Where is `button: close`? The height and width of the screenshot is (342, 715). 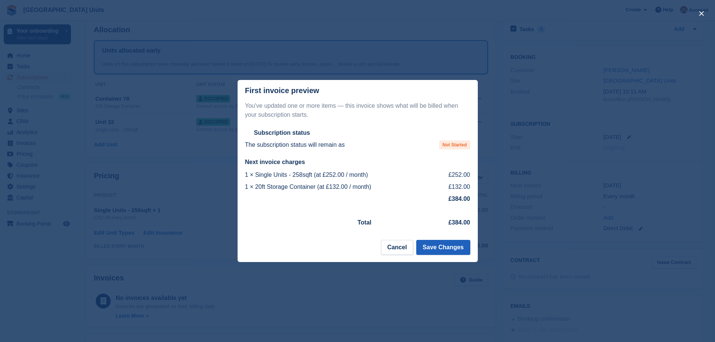
button: close is located at coordinates (701, 14).